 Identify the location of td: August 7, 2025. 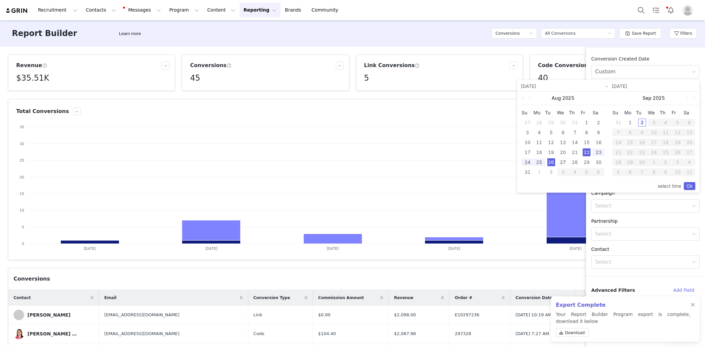
(575, 133).